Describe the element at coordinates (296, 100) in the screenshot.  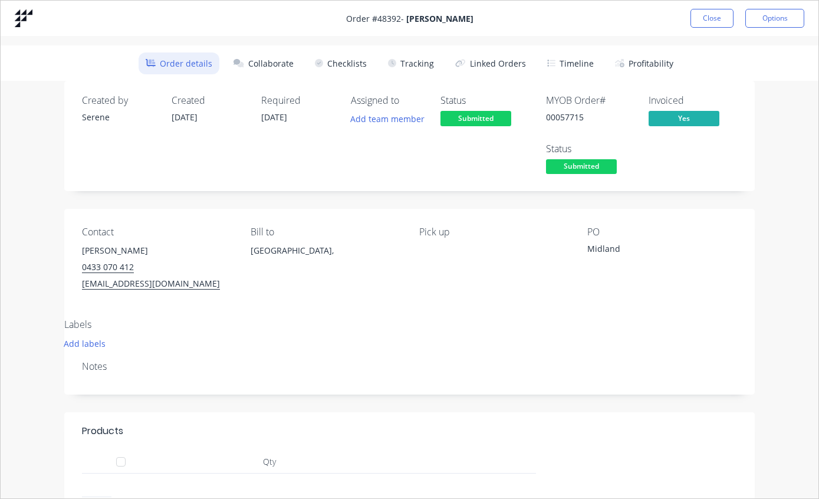
I see `div: Required` at that location.